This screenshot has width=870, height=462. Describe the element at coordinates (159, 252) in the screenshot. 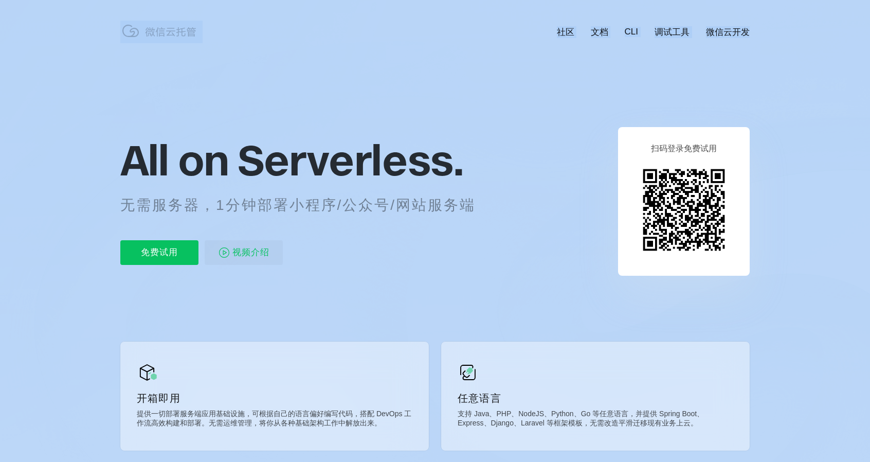

I see `p: 免费试用` at that location.